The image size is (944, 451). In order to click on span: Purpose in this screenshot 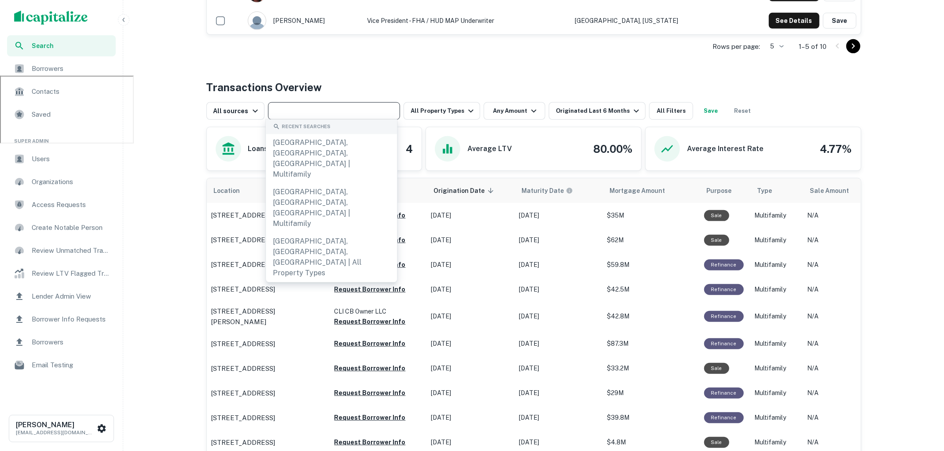, I will do `click(725, 191)`.